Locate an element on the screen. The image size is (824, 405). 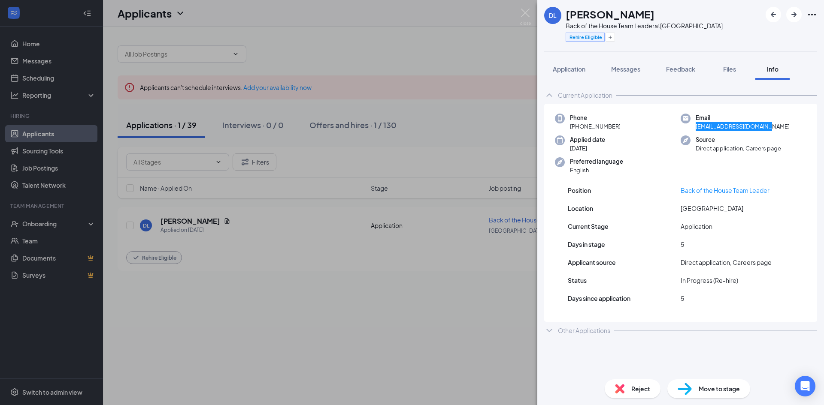
span: In Progress (Re-hire) is located at coordinates (709, 281).